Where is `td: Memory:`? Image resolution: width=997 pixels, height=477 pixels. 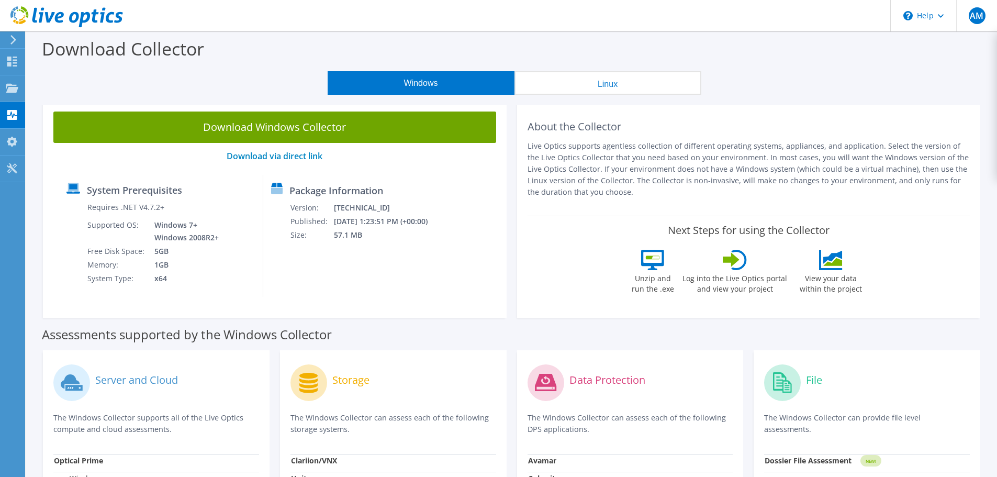 td: Memory: is located at coordinates (117, 265).